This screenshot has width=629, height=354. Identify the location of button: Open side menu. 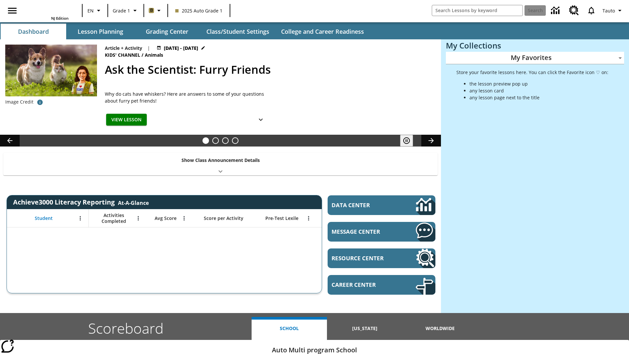
(12, 10).